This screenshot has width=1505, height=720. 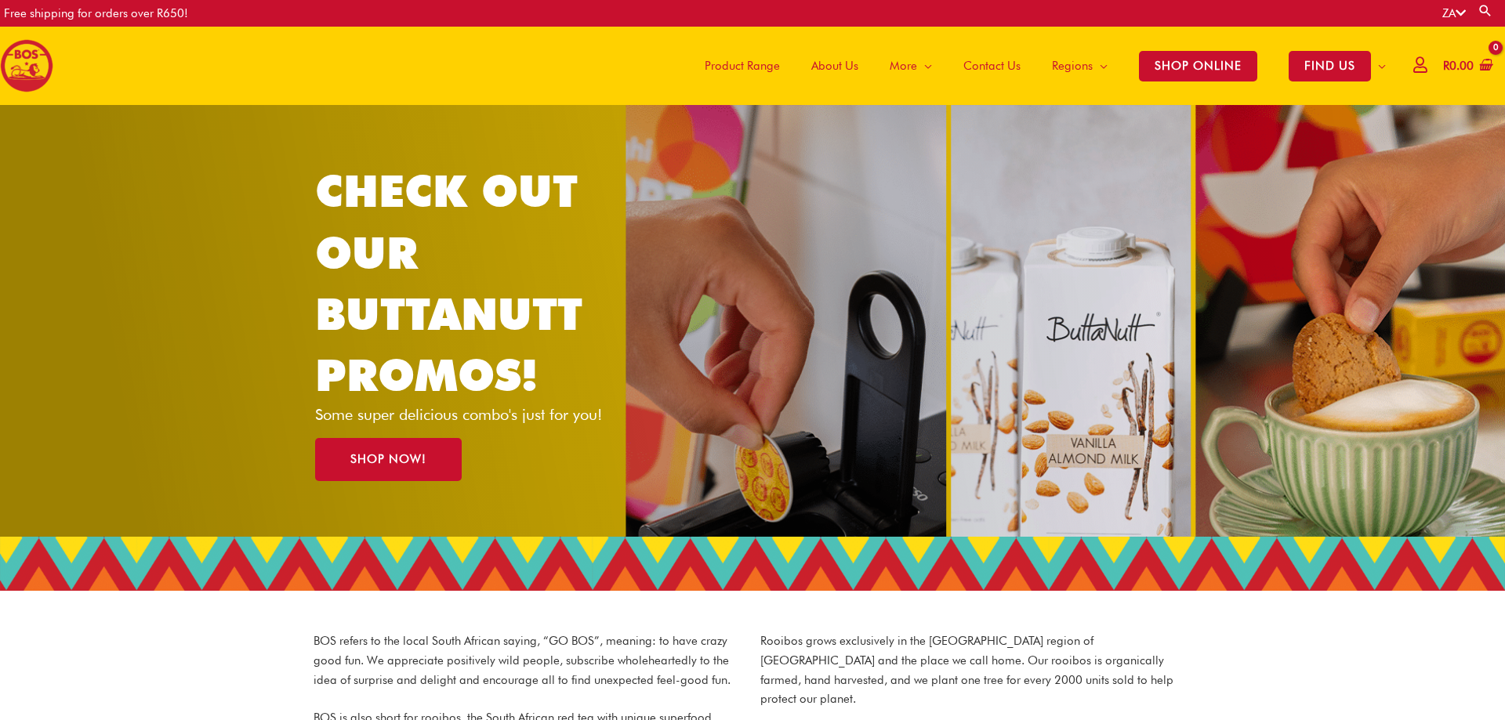 I want to click on span: FIND US, so click(x=1329, y=66).